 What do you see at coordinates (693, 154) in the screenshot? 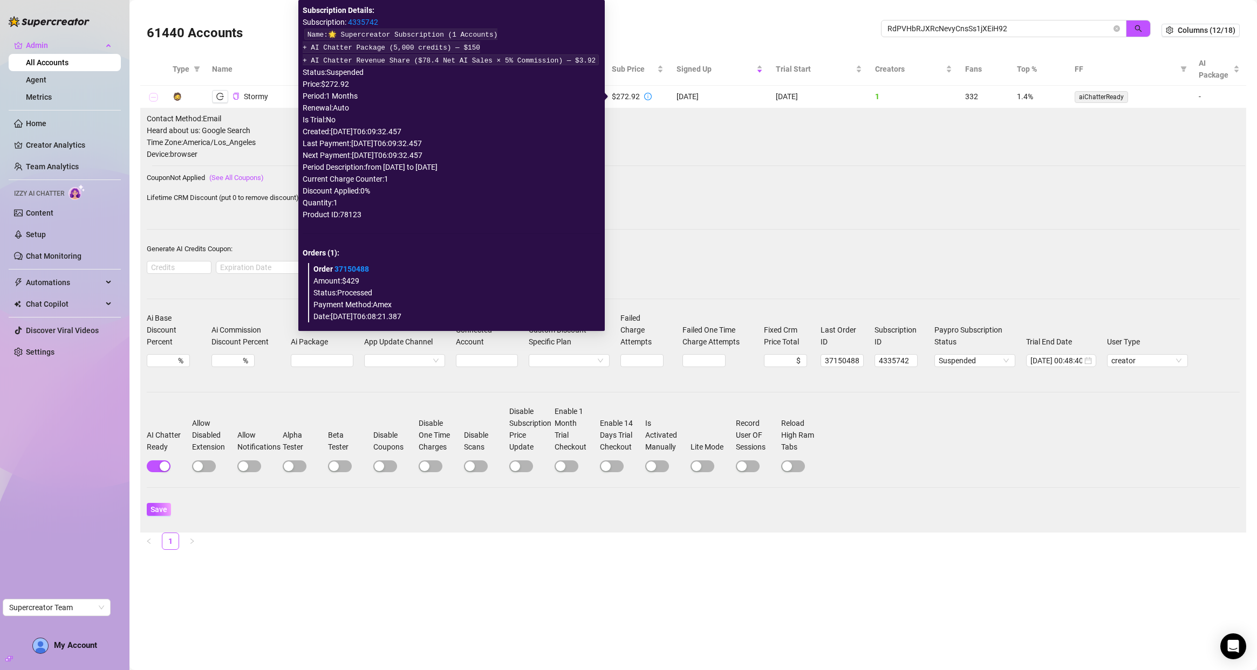
I see `span: Device: browser` at bounding box center [693, 154].